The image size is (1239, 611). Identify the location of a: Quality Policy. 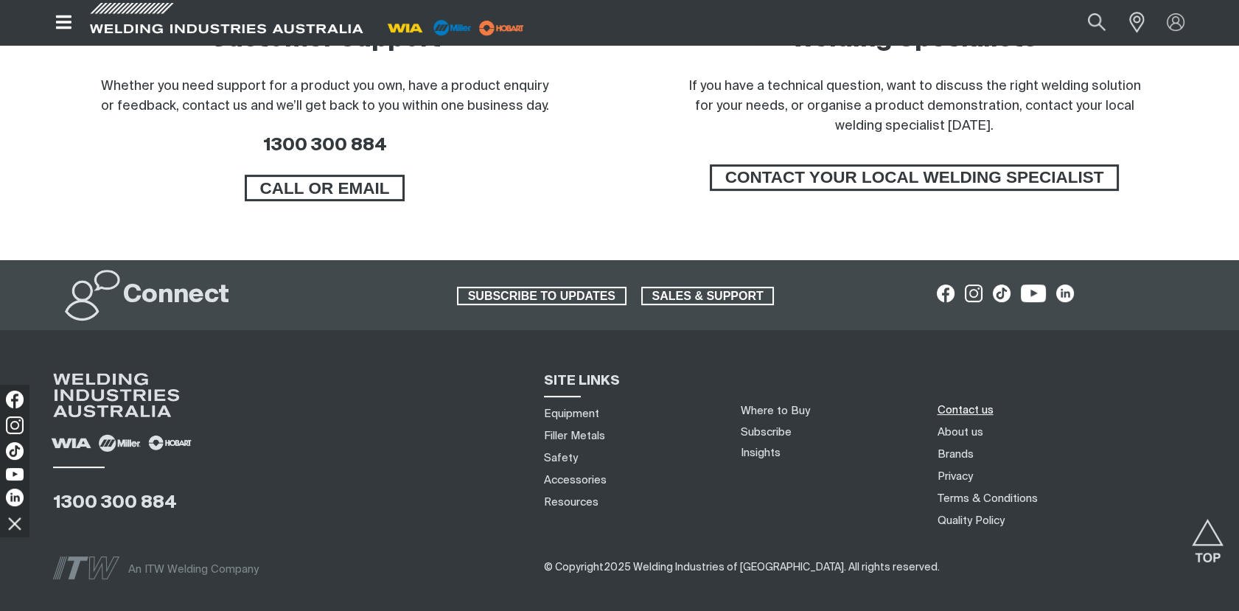
(970, 520).